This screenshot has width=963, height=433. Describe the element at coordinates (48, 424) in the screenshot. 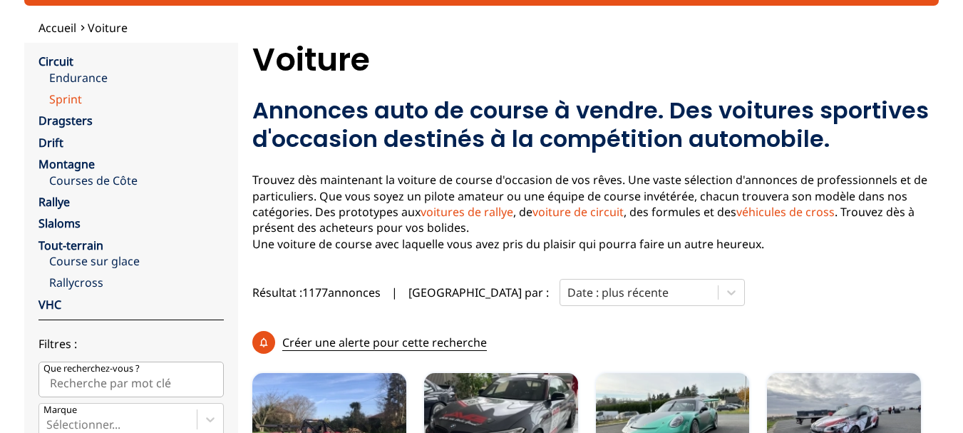

I see `input: MarqueSélectionner...` at that location.